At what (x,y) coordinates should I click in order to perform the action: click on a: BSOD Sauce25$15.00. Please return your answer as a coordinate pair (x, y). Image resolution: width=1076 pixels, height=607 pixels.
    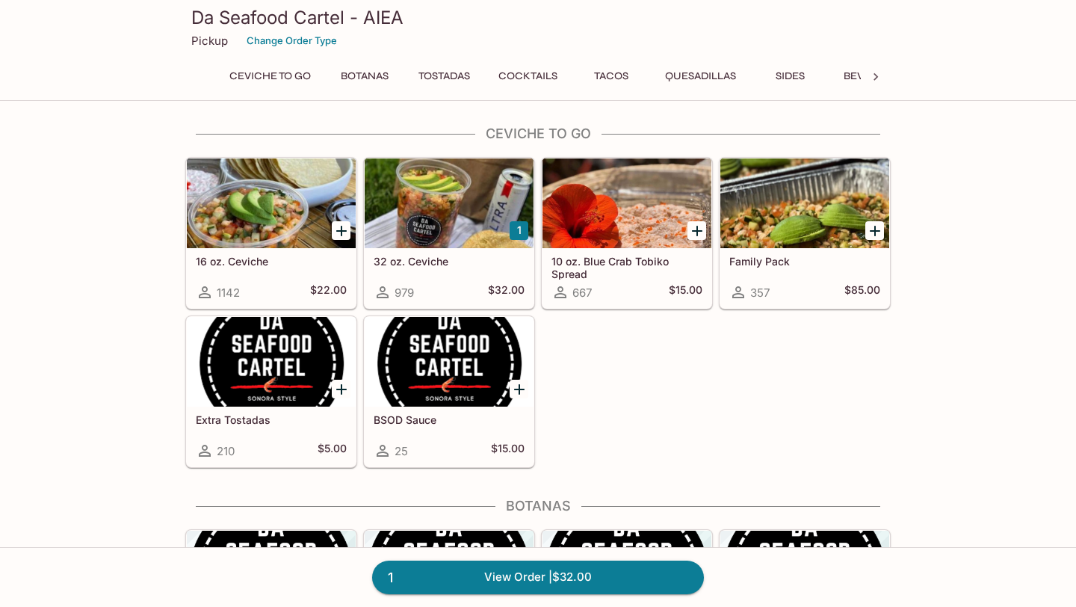
    Looking at the image, I should click on (449, 392).